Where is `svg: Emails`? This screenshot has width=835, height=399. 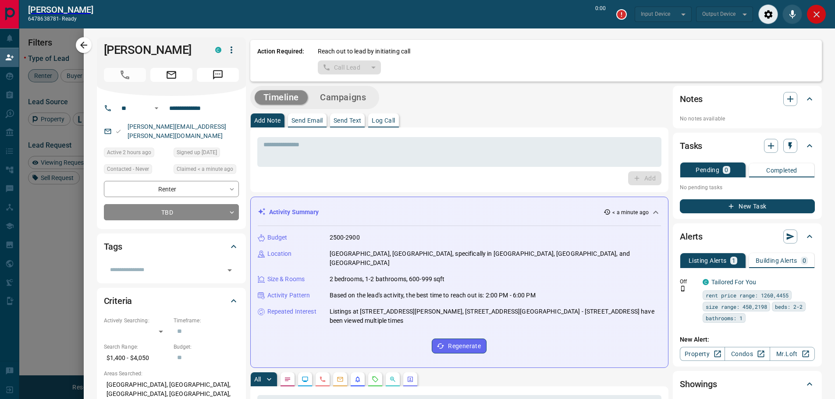 svg: Emails is located at coordinates (340, 380).